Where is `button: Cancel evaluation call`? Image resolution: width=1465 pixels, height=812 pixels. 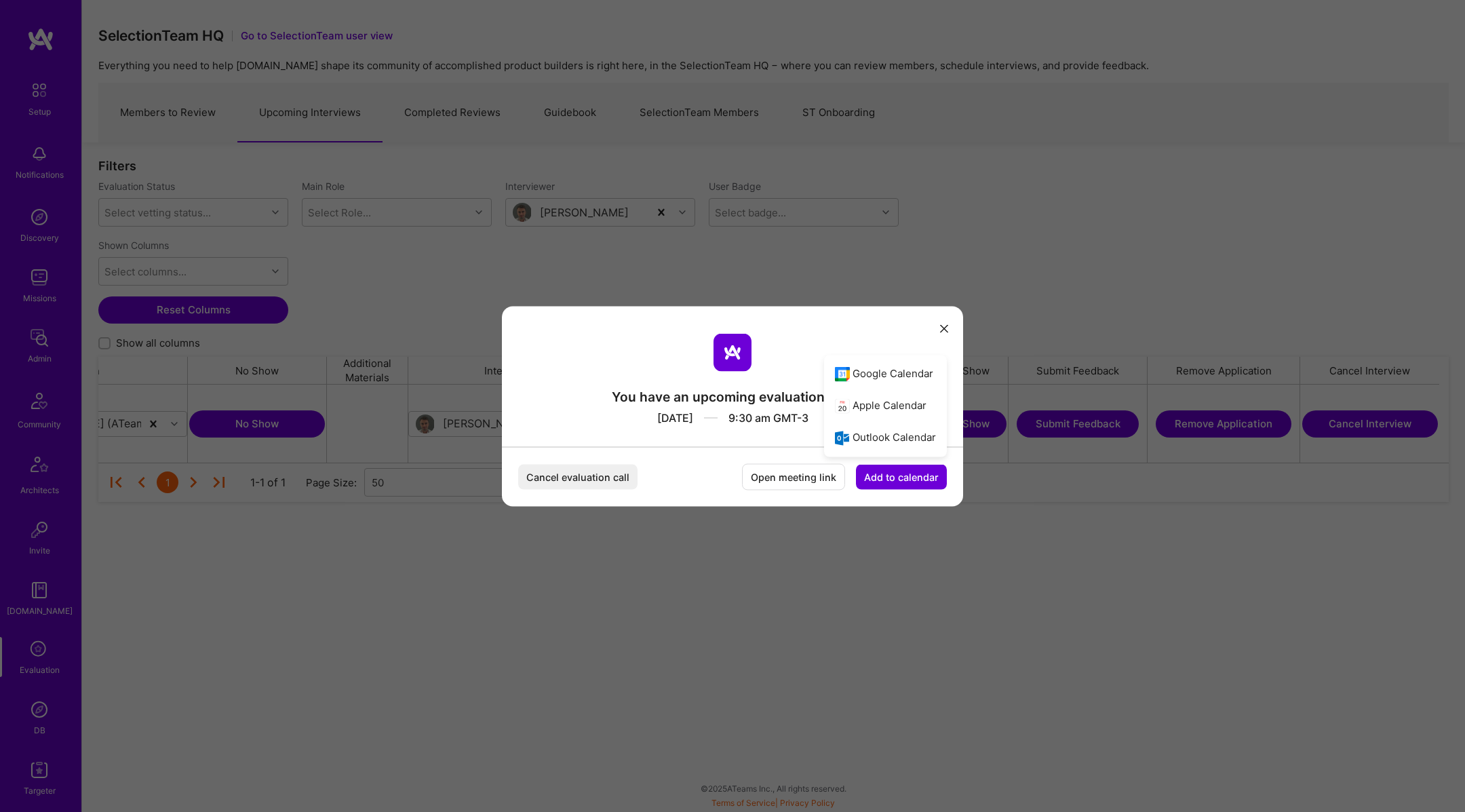
button: Cancel evaluation call is located at coordinates (578, 476).